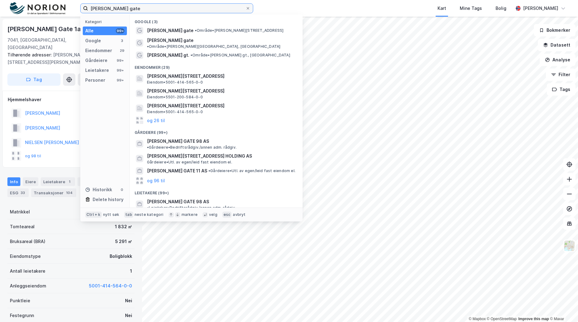  I want to click on span: Gårdeiere • Bedriftsrådgiv./annen adm. rådgiv., so click(192, 148).